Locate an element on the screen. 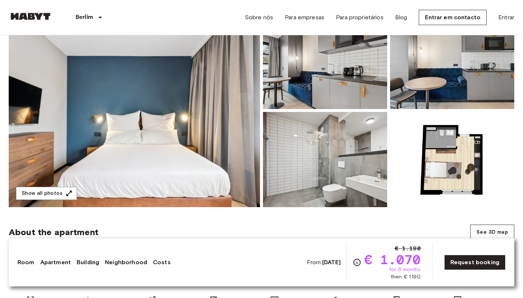 The height and width of the screenshot is (298, 523). a: Para empresas is located at coordinates (304, 17).